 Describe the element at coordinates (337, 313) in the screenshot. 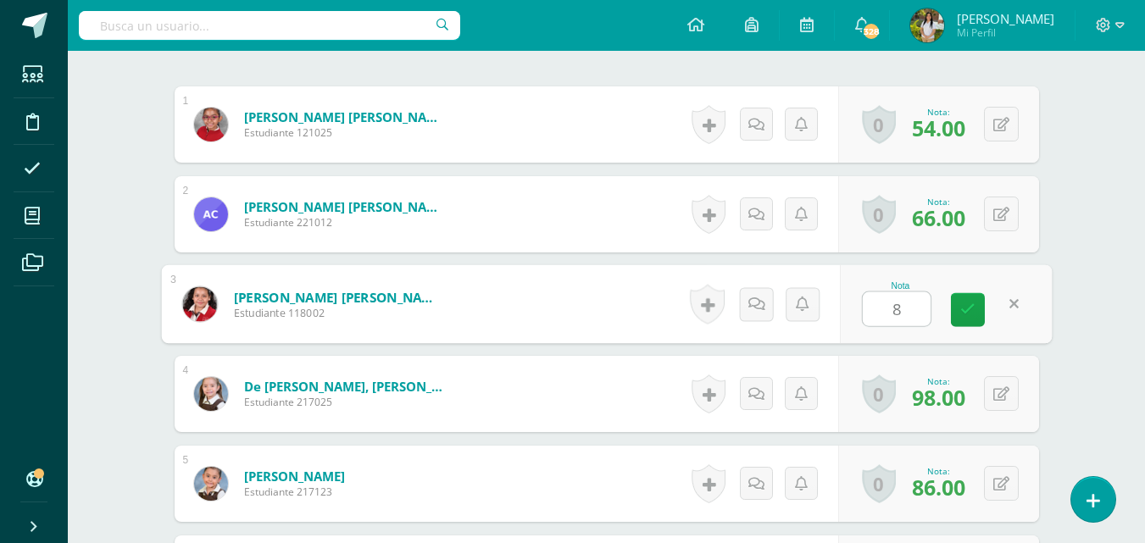

I see `span: Estudiante 118002` at that location.